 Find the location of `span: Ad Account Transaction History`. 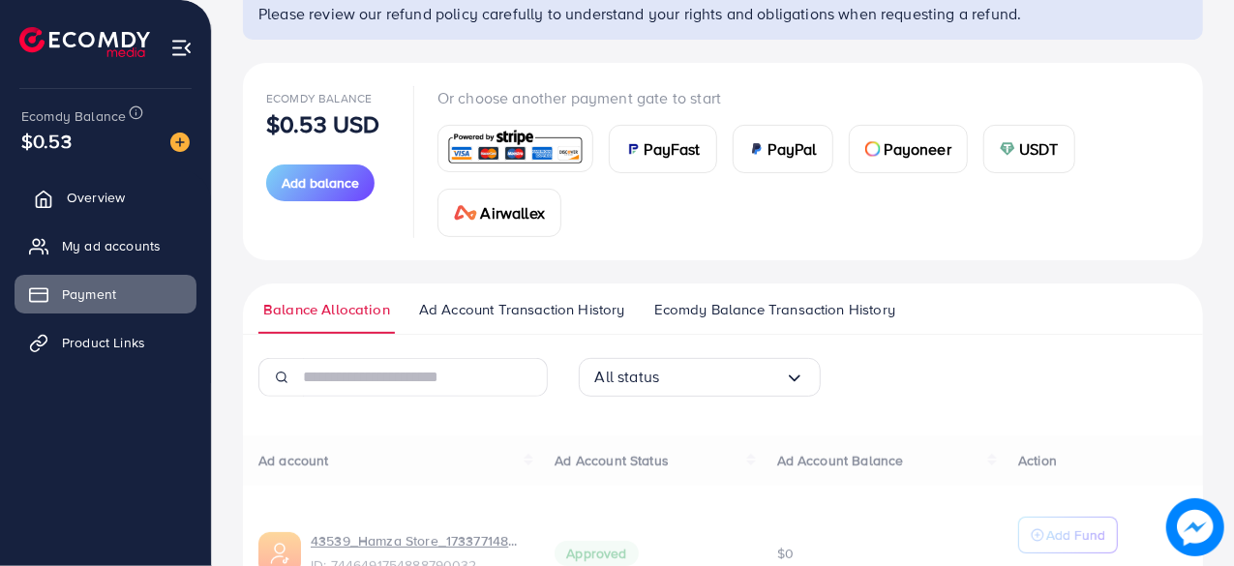

span: Ad Account Transaction History is located at coordinates (522, 310).